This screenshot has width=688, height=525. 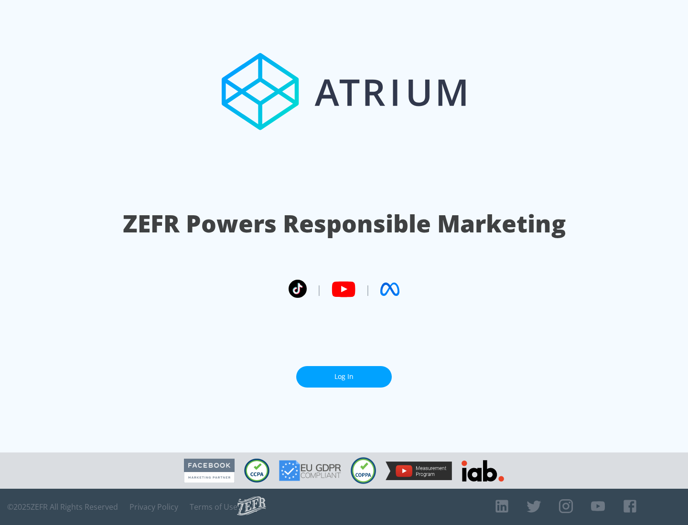 I want to click on span: © 2025 ZEFR All Rights Reserved, so click(x=63, y=507).